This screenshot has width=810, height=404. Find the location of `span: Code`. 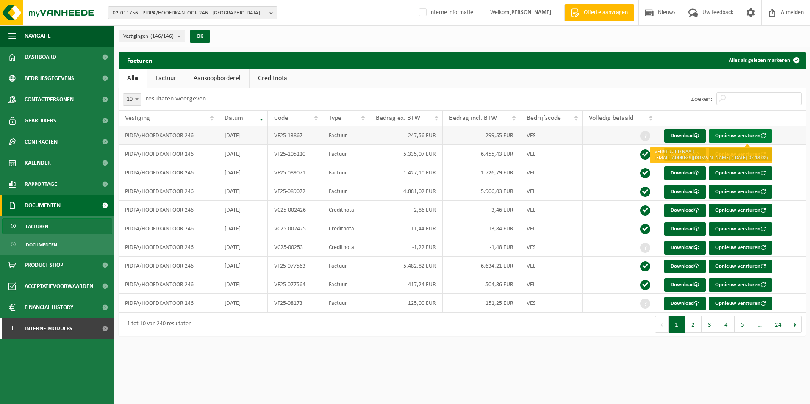

span: Code is located at coordinates (281, 118).